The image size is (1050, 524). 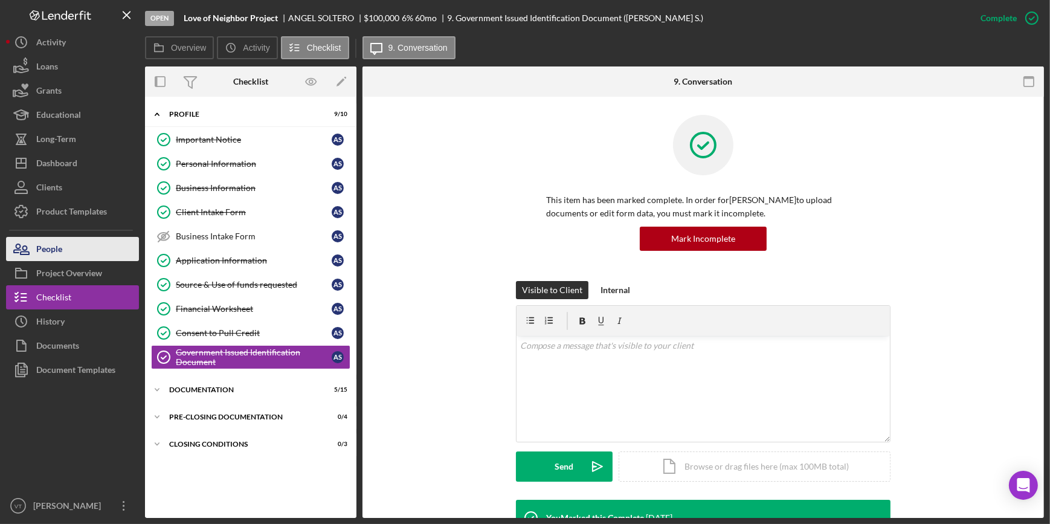 I want to click on button: Document Templates, so click(x=73, y=370).